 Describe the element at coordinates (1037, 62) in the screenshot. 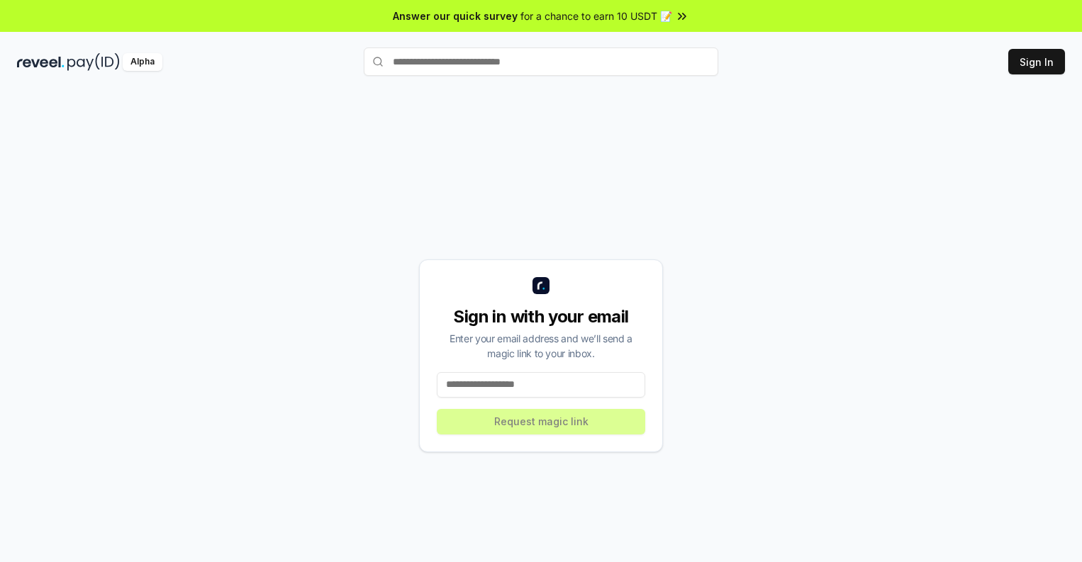

I see `button: Sign In` at that location.